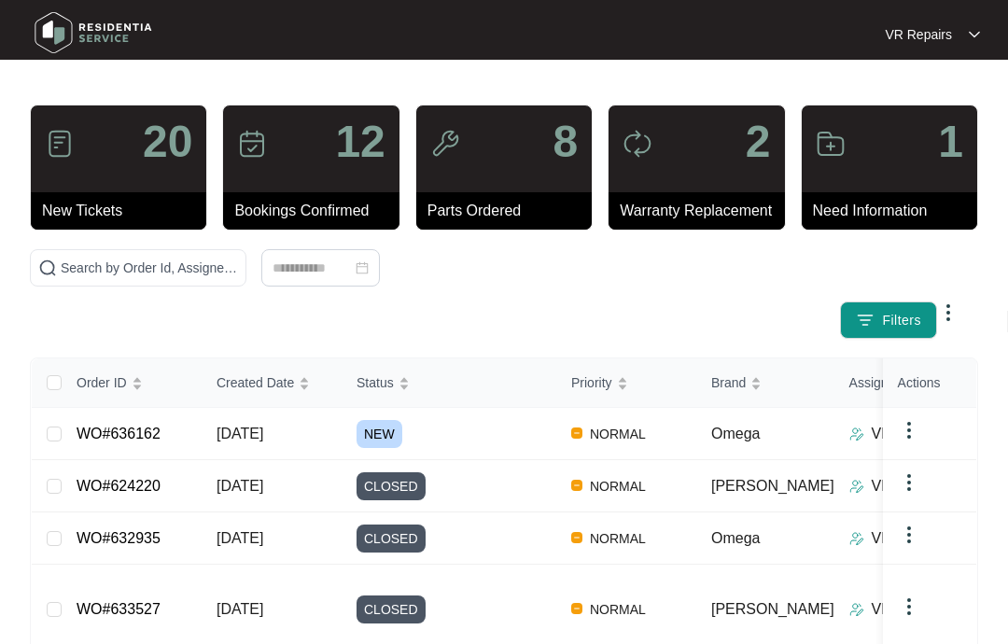 The width and height of the screenshot is (1008, 644). What do you see at coordinates (149, 268) in the screenshot?
I see `input: Search by Order Id, Assignee Name, Customer Name, Brand and Model` at bounding box center [149, 268].